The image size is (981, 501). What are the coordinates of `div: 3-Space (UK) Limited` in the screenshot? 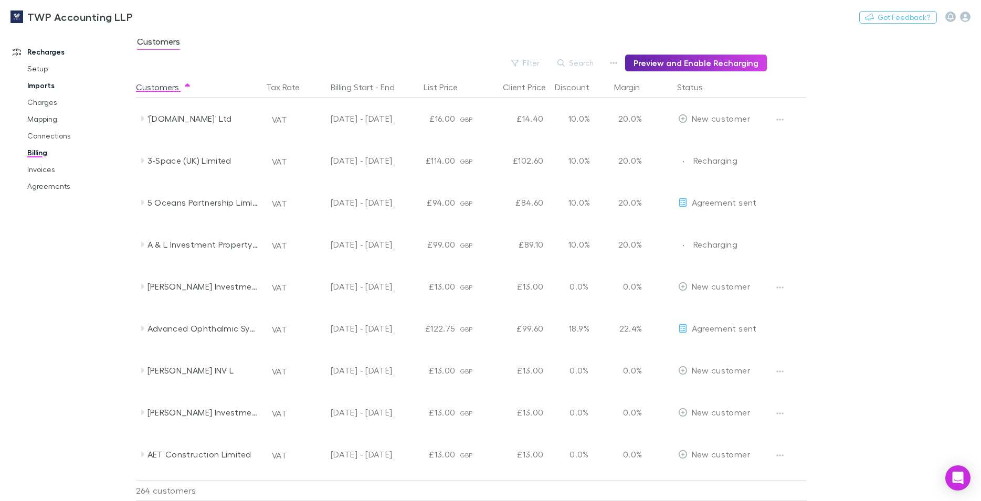 It's located at (203, 161).